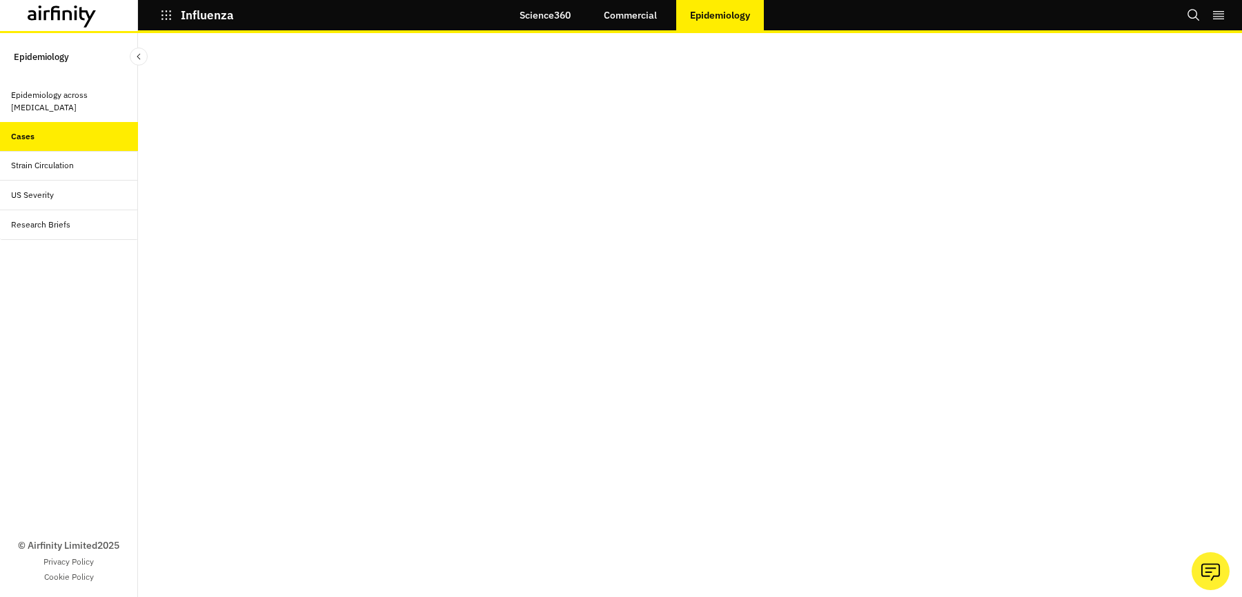  I want to click on div: US Severity, so click(32, 195).